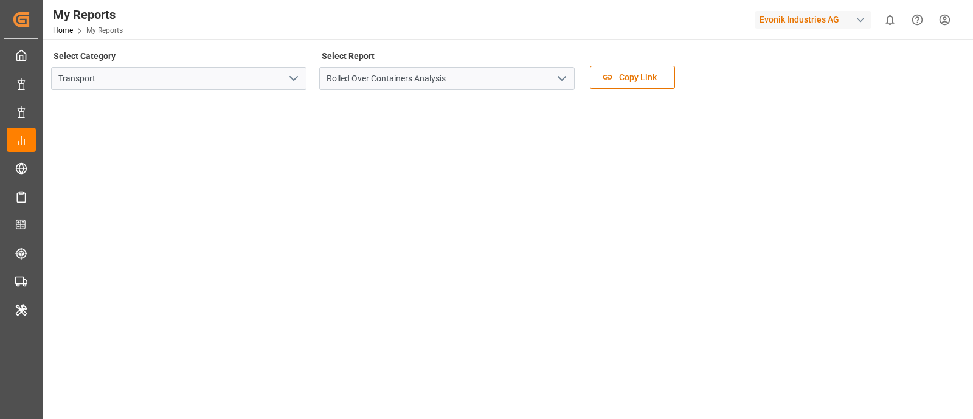 This screenshot has height=419, width=973. I want to click on span: Copy Link, so click(638, 77).